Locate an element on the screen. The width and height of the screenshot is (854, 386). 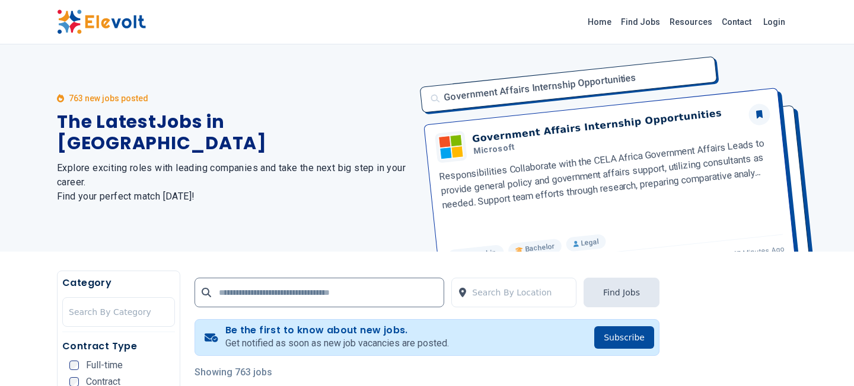
a: Home is located at coordinates (599, 22).